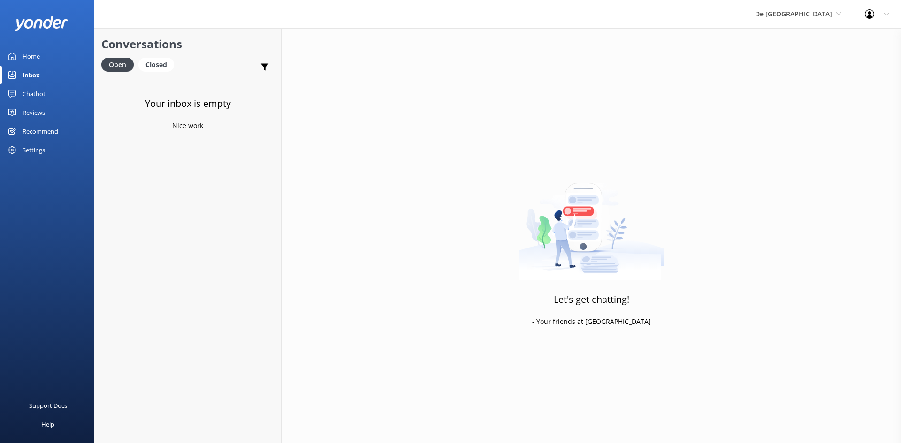 This screenshot has height=443, width=901. What do you see at coordinates (188, 126) in the screenshot?
I see `p: Nice work` at bounding box center [188, 126].